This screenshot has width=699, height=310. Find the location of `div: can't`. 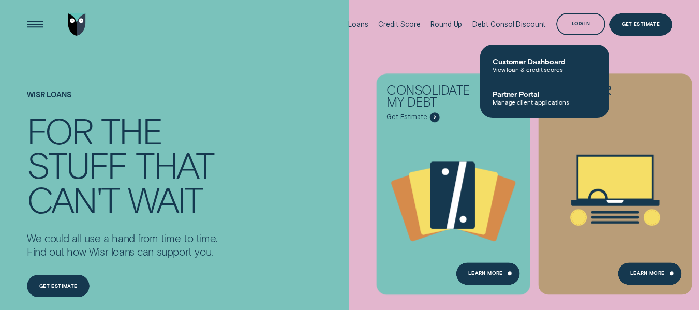

div: can't is located at coordinates (73, 199).